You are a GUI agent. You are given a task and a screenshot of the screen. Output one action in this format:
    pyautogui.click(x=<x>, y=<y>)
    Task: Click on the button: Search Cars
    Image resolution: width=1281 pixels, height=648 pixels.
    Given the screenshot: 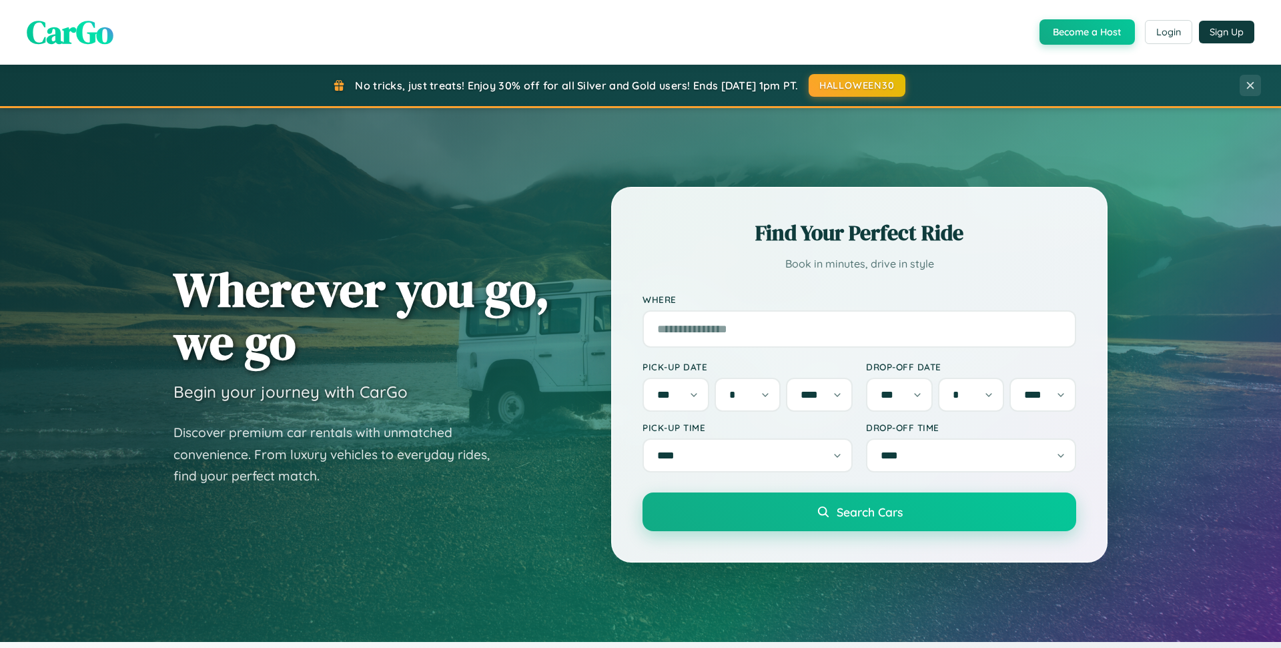 What is the action you would take?
    pyautogui.click(x=859, y=512)
    